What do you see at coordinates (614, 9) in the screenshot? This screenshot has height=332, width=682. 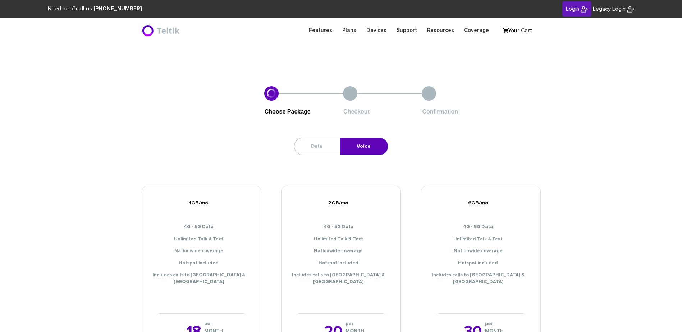 I see `a: Legacy Login` at bounding box center [614, 9].